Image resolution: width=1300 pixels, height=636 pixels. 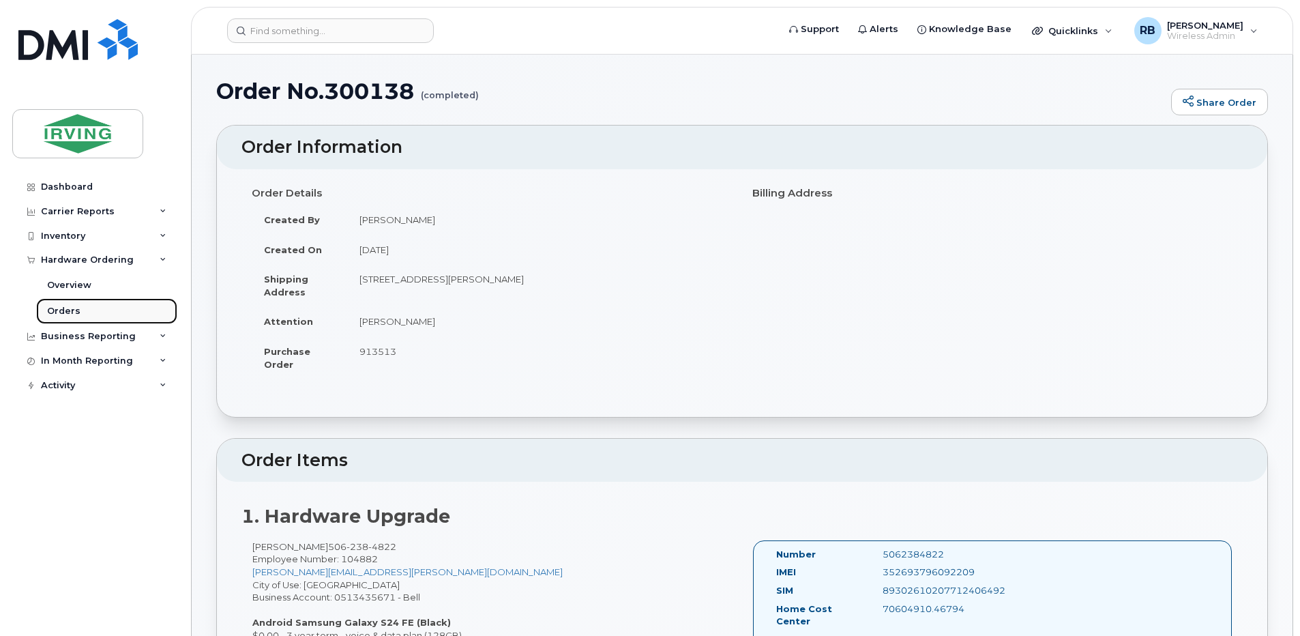 I want to click on span: 506, so click(x=362, y=546).